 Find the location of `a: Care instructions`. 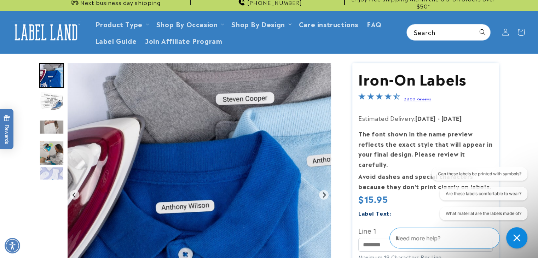

a: Care instructions is located at coordinates (329, 24).